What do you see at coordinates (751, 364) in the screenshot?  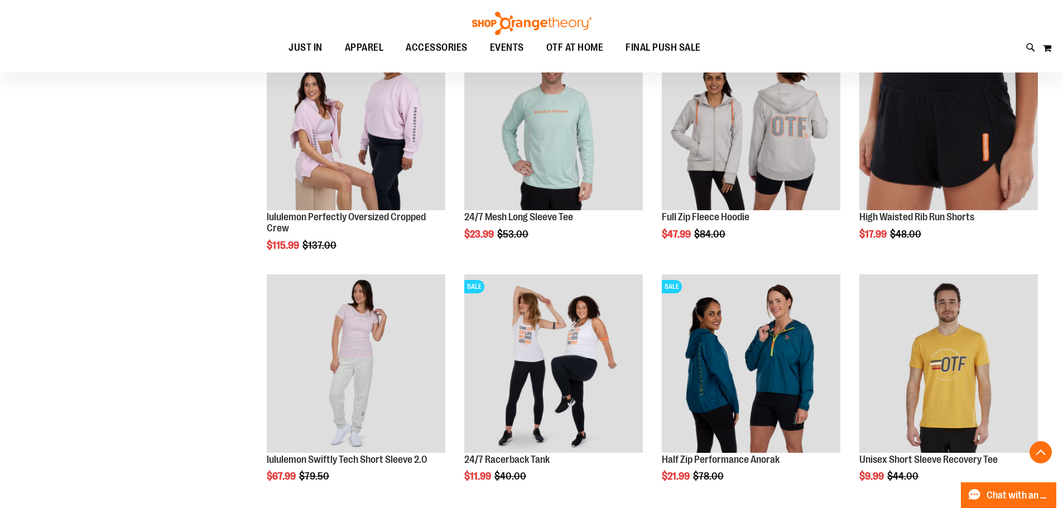 I see `a: Half Zip Performance AnorakSALE` at bounding box center [751, 364].